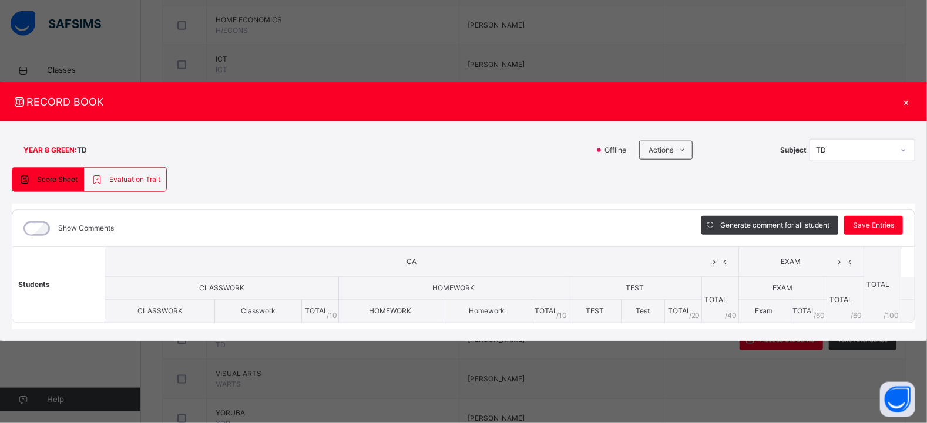 The image size is (927, 423). I want to click on span: Test, so click(642, 311).